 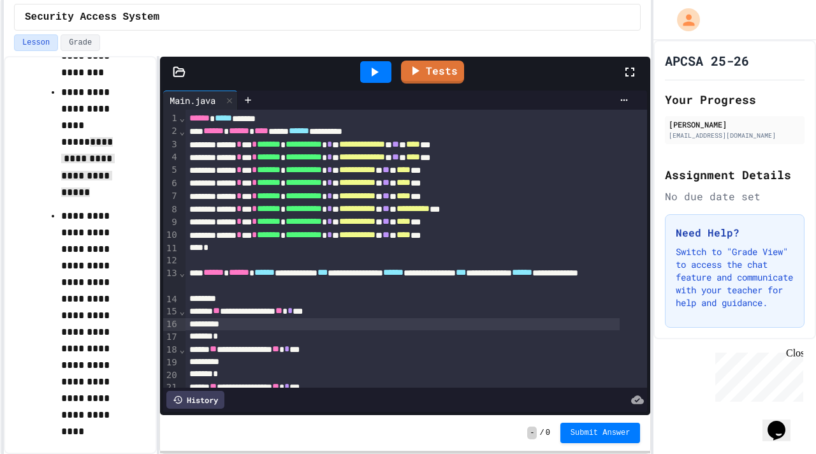 What do you see at coordinates (171, 249) in the screenshot?
I see `div: 11` at bounding box center [171, 249].